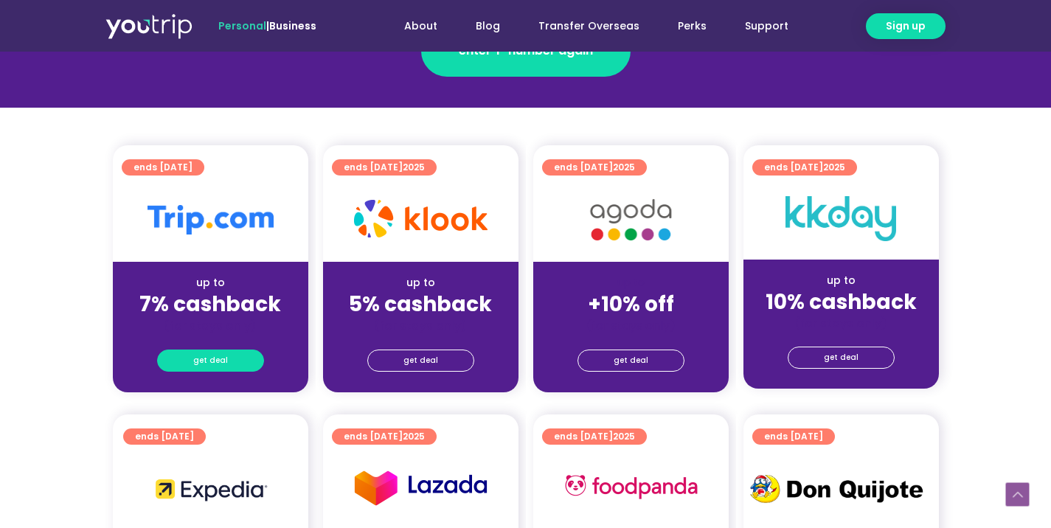 The image size is (1051, 528). I want to click on a: Support, so click(766, 26).